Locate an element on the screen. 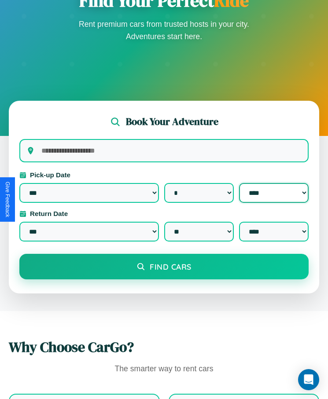 This screenshot has height=399, width=328. h2: Why Choose CarGo? is located at coordinates (164, 347).